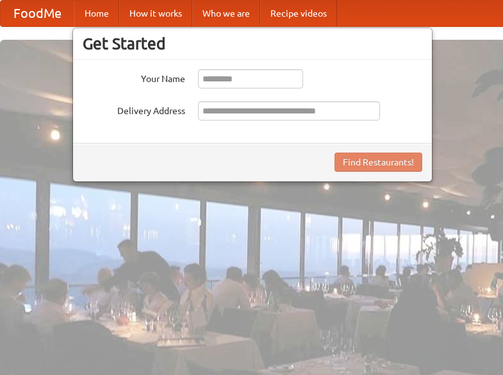  I want to click on a: FoodMe, so click(37, 13).